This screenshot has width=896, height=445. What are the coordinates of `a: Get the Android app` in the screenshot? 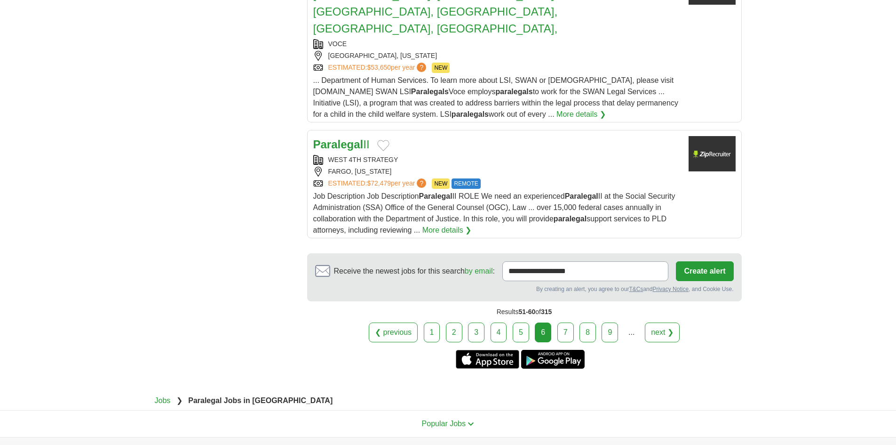 It's located at (553, 359).